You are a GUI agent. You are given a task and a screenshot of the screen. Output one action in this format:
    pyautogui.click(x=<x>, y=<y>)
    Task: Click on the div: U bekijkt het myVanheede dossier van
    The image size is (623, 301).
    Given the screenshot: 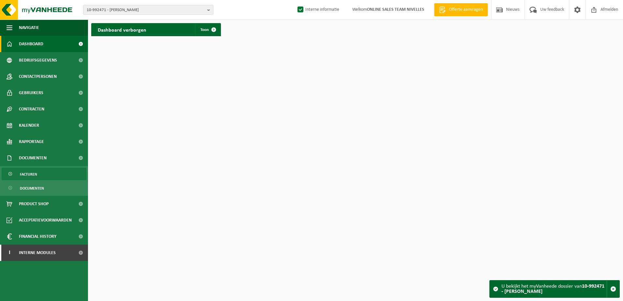 What is the action you would take?
    pyautogui.click(x=554, y=289)
    